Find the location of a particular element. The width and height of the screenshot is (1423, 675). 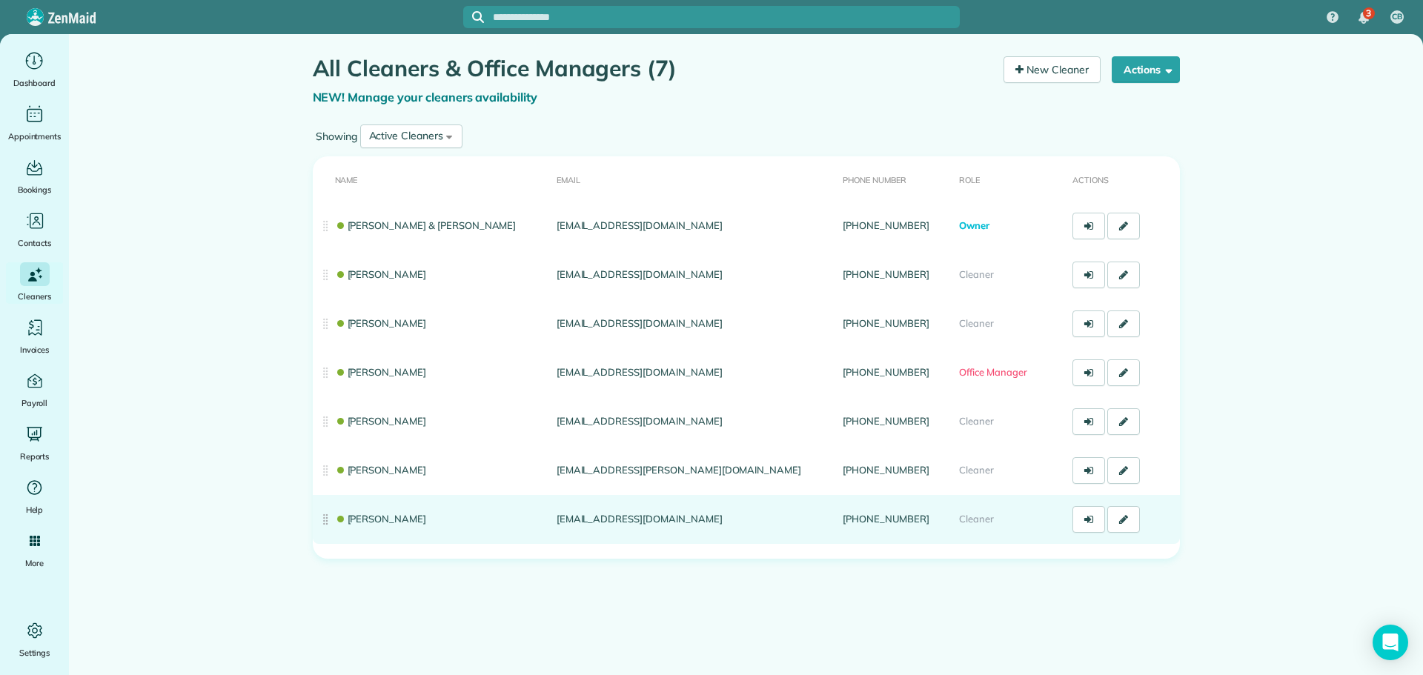

span: Cleaners is located at coordinates (34, 296).